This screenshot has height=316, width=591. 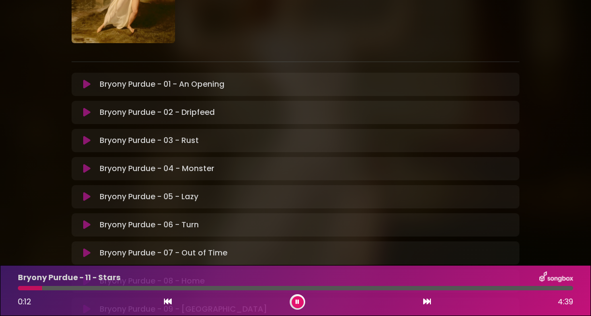 I want to click on p: Bryony Purdue - 11 - Stars, so click(x=69, y=277).